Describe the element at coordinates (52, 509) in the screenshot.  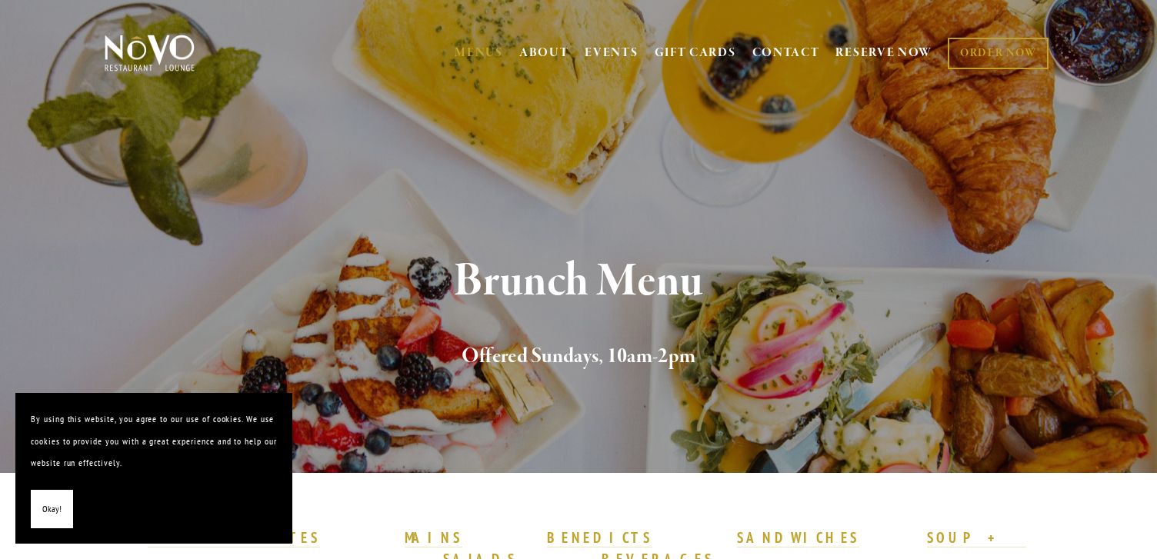
I see `span: Okay!` at that location.